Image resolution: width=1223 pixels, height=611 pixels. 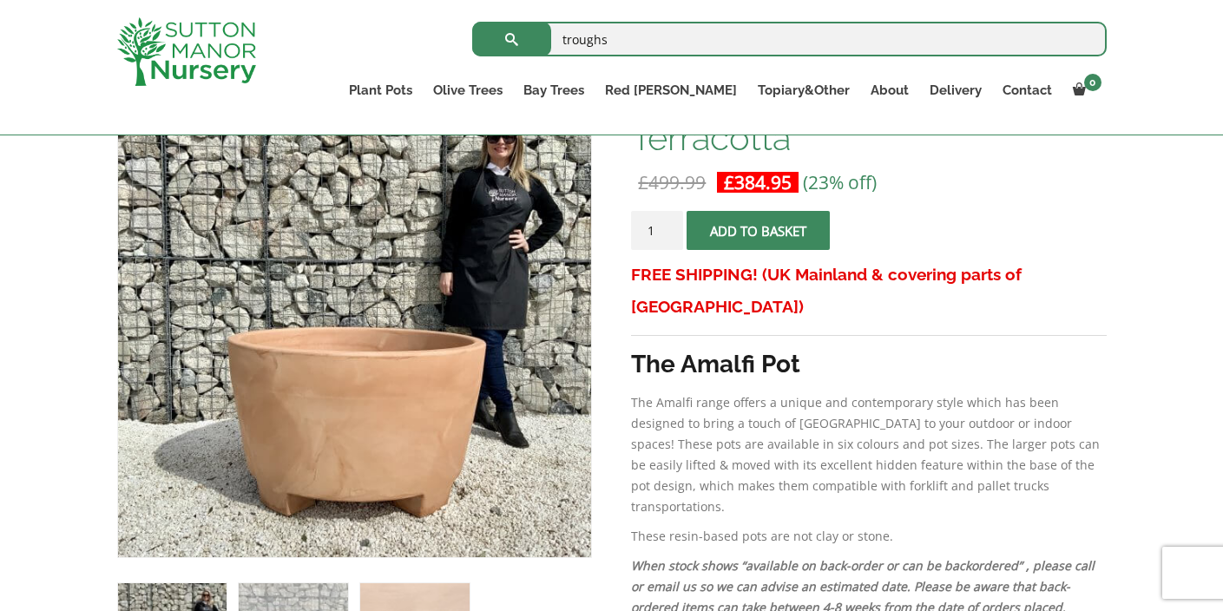 I want to click on button: Add to basket, so click(x=758, y=230).